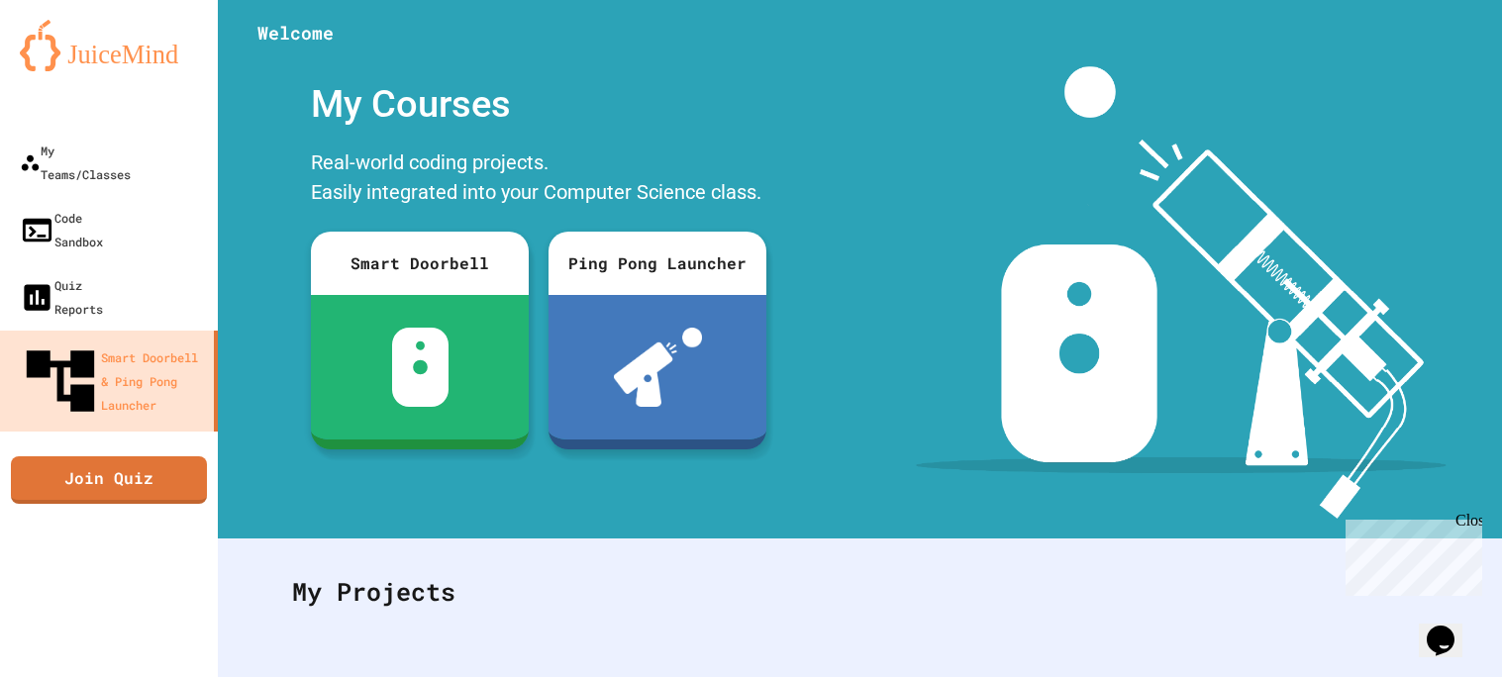 This screenshot has height=677, width=1502. Describe the element at coordinates (109, 46) in the screenshot. I see `img: logo-orange.svg` at that location.